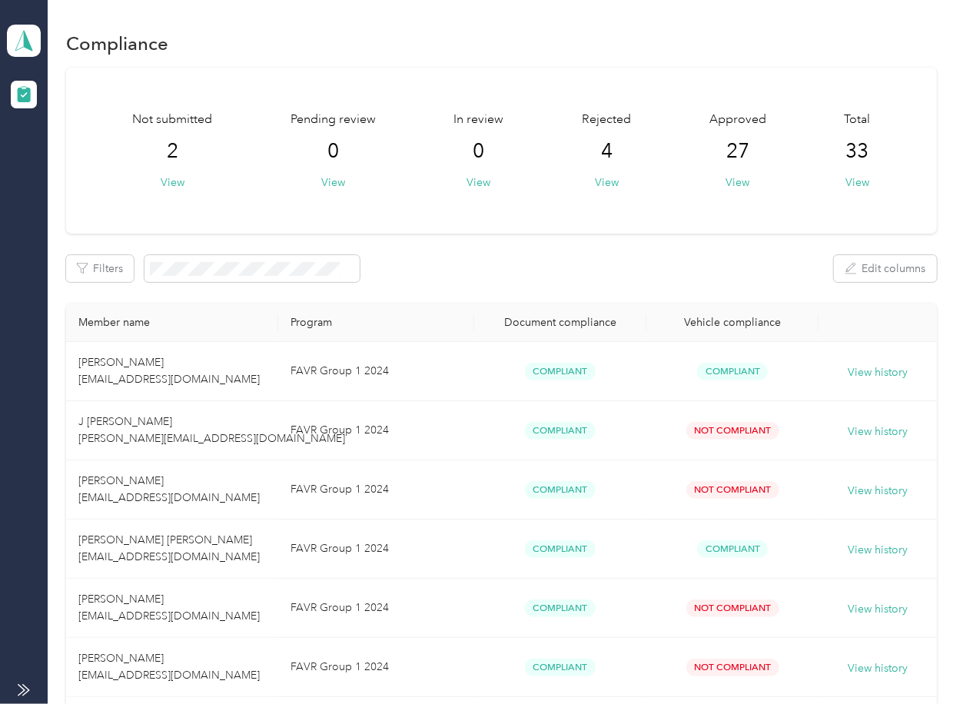  What do you see at coordinates (479, 120) in the screenshot?
I see `span: In review` at bounding box center [479, 120].